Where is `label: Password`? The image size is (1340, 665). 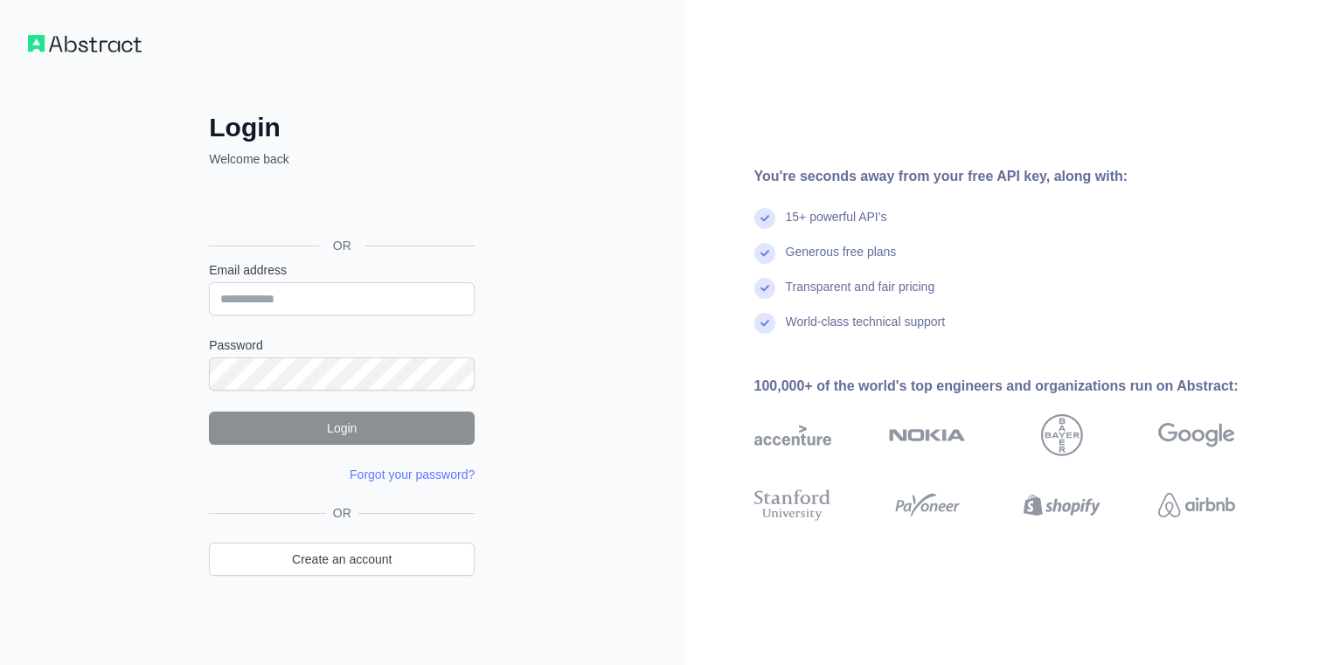
label: Password is located at coordinates (342, 345).